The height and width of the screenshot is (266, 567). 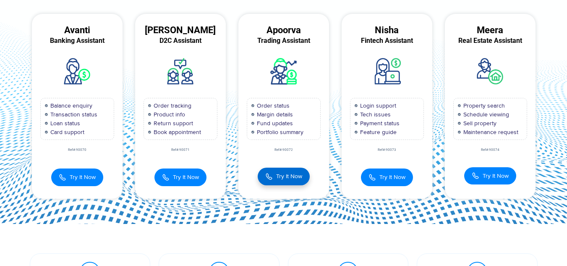 What do you see at coordinates (387, 41) in the screenshot?
I see `div: Fintech Assistant` at bounding box center [387, 41].